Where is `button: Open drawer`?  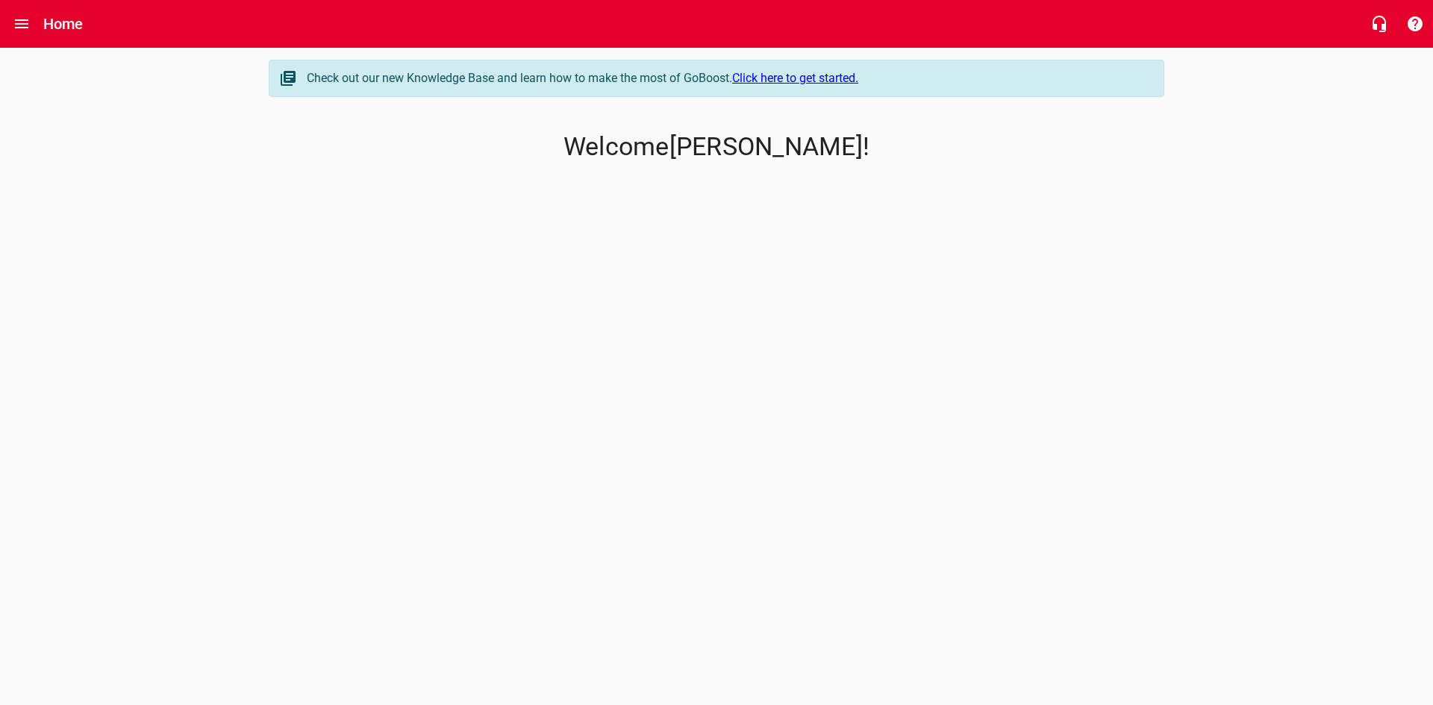 button: Open drawer is located at coordinates (22, 24).